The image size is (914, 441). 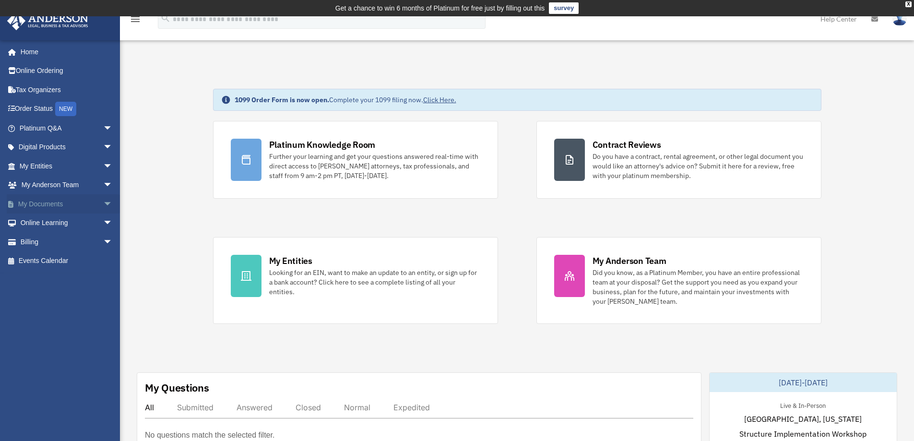 I want to click on a: My Anderson Teamarrow_drop_down, so click(x=67, y=185).